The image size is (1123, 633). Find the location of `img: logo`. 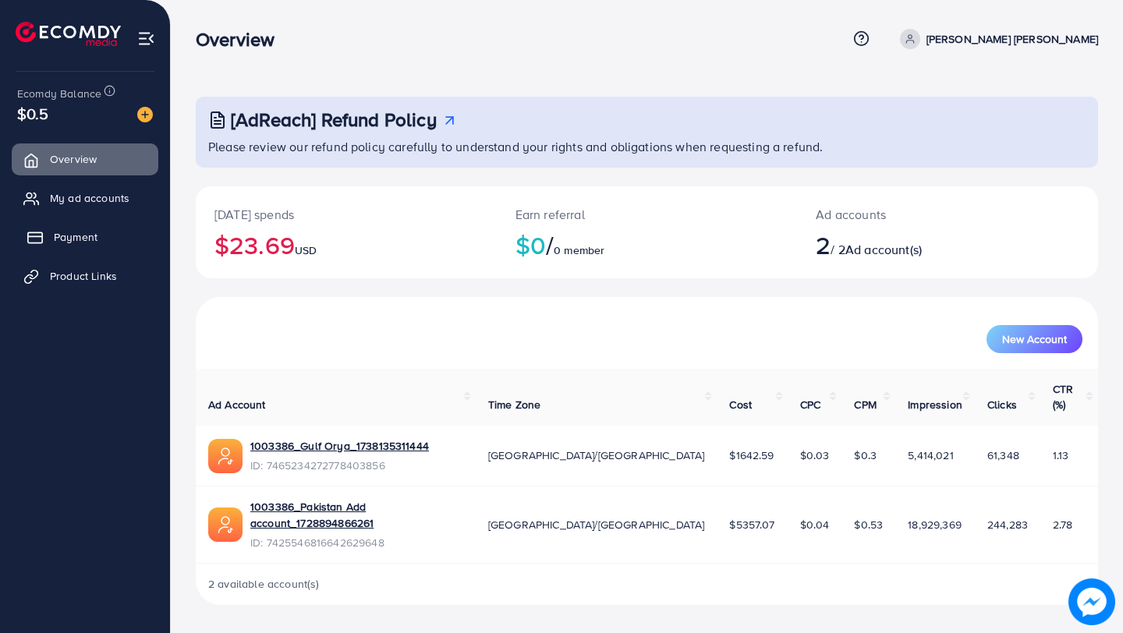

img: logo is located at coordinates (68, 34).